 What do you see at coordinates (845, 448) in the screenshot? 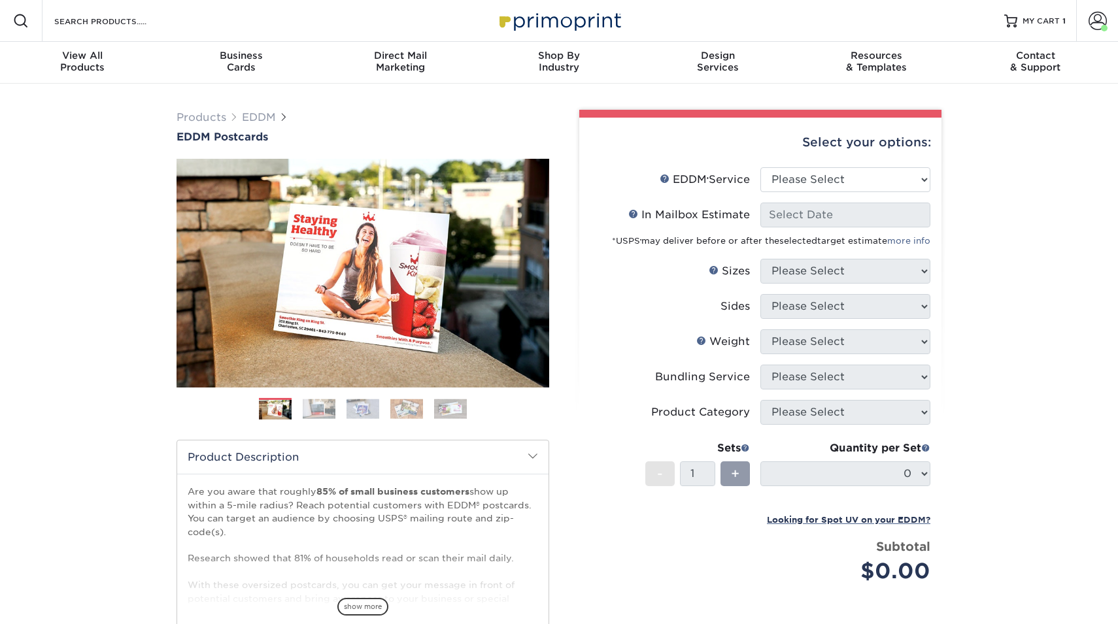
I see `div: Quantity per Set` at bounding box center [845, 448].